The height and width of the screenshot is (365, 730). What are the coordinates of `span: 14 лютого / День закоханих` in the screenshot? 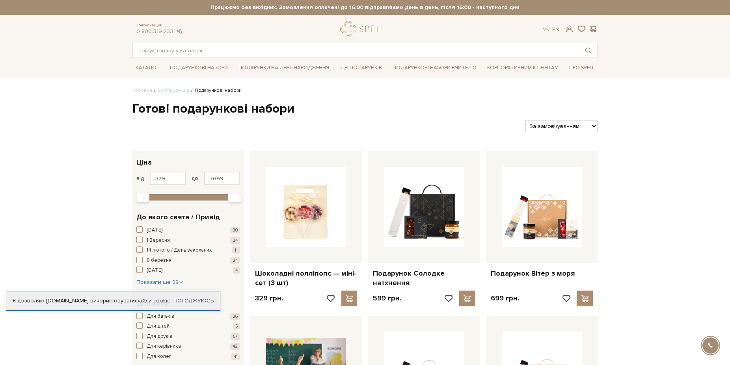 It's located at (179, 251).